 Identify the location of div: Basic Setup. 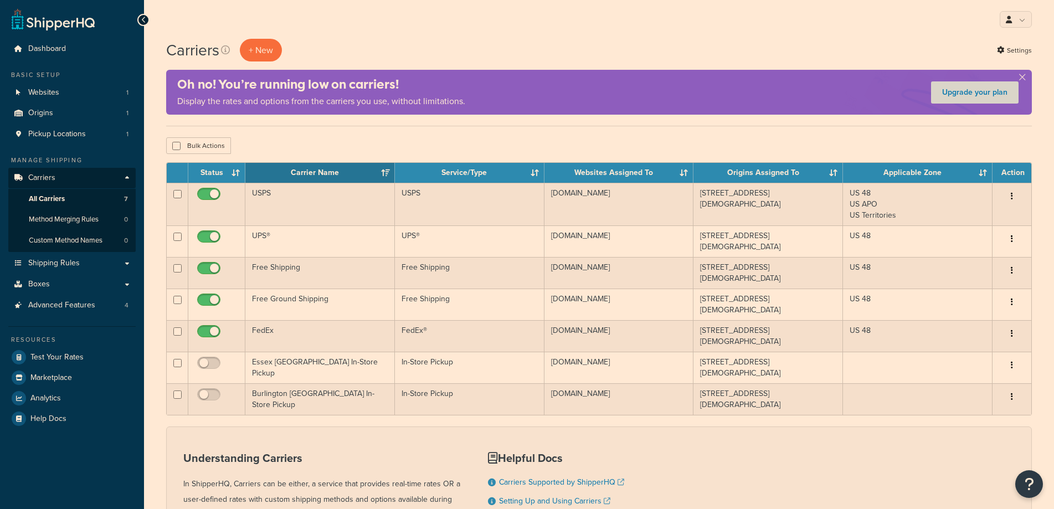
(72, 75).